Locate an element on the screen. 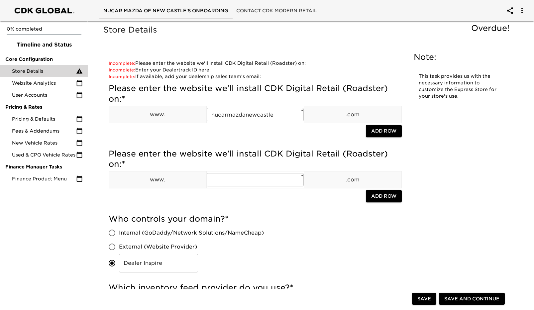  span: User Accounts is located at coordinates (44, 95).